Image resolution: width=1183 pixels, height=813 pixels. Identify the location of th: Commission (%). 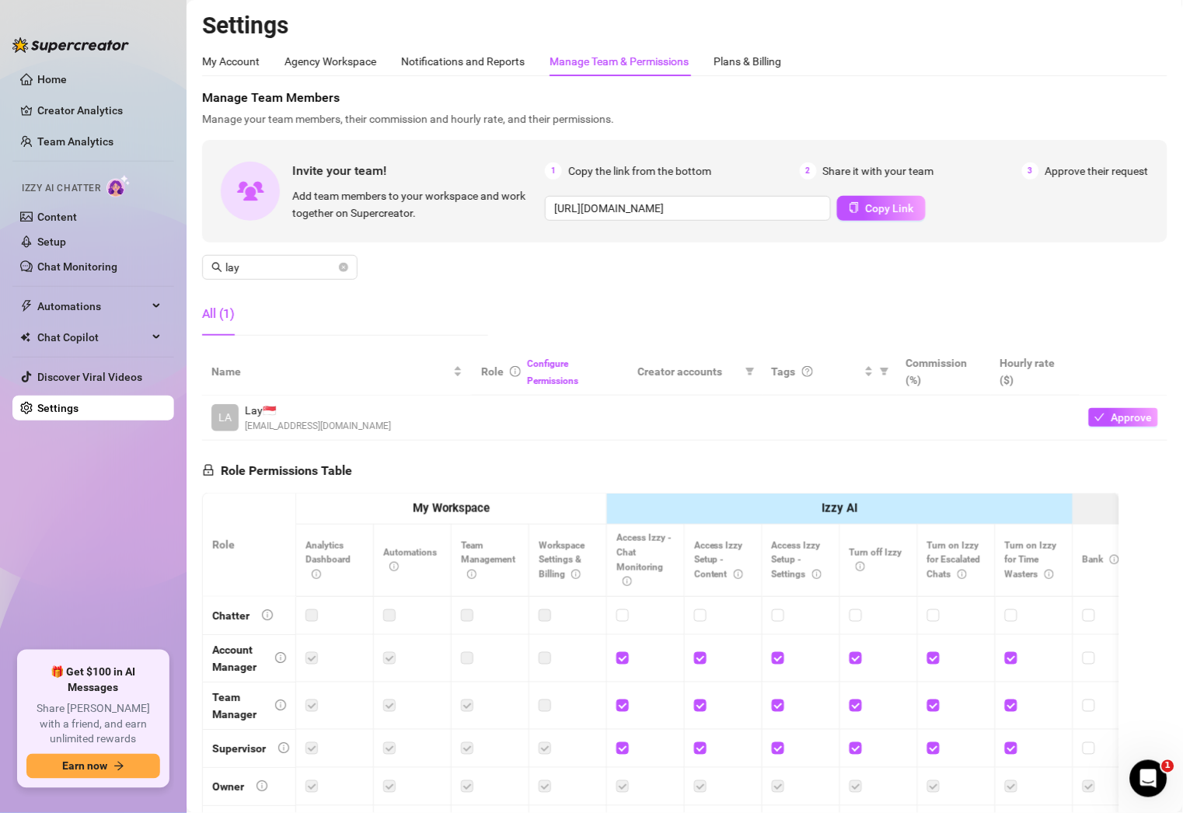
(944, 372).